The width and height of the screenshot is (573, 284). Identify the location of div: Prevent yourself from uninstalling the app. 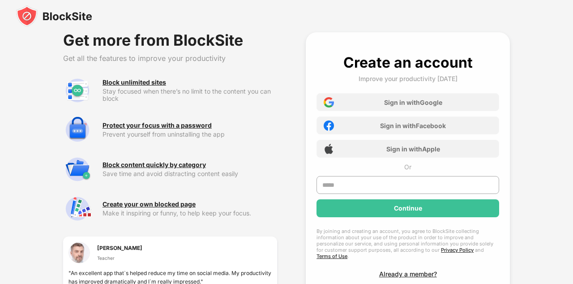
(190, 134).